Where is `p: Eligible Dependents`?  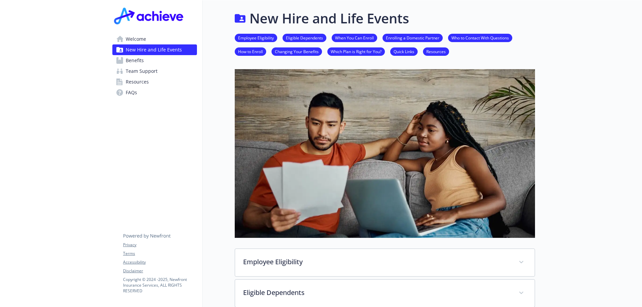 p: Eligible Dependents is located at coordinates (377, 293).